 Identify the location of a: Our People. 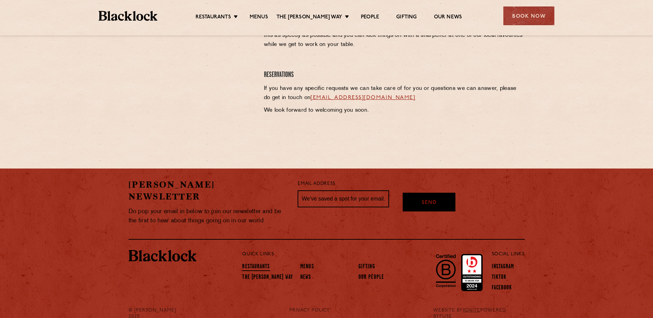
(371, 278).